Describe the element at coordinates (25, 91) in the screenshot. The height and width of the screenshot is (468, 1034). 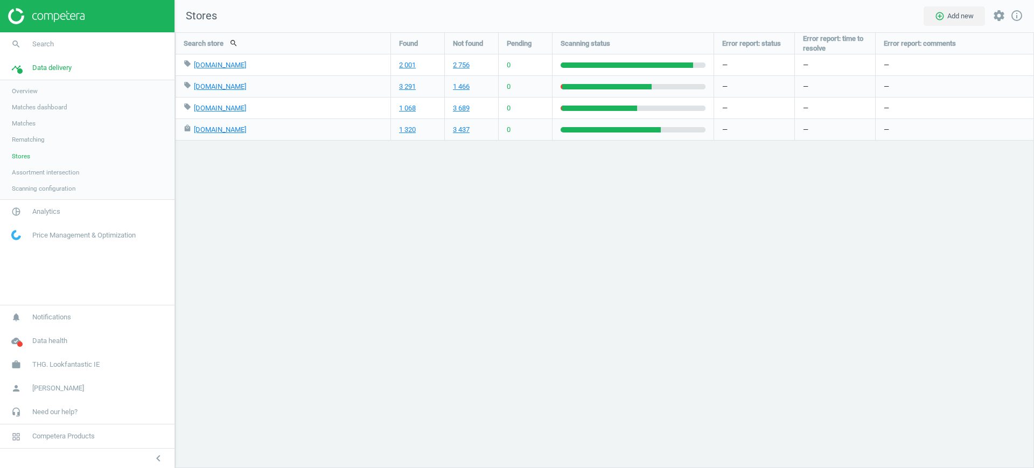
I see `span: Overview` at that location.